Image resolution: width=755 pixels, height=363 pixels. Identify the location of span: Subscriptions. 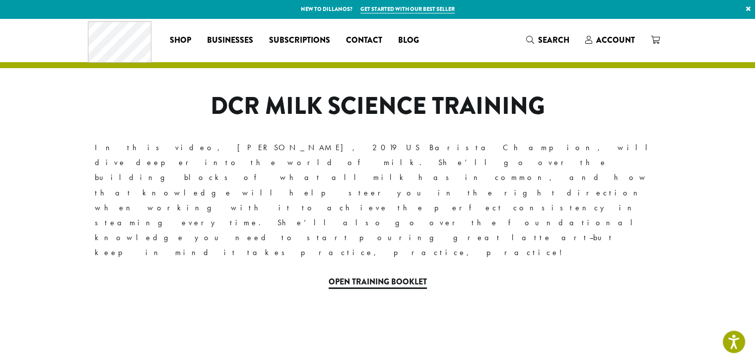
(299, 40).